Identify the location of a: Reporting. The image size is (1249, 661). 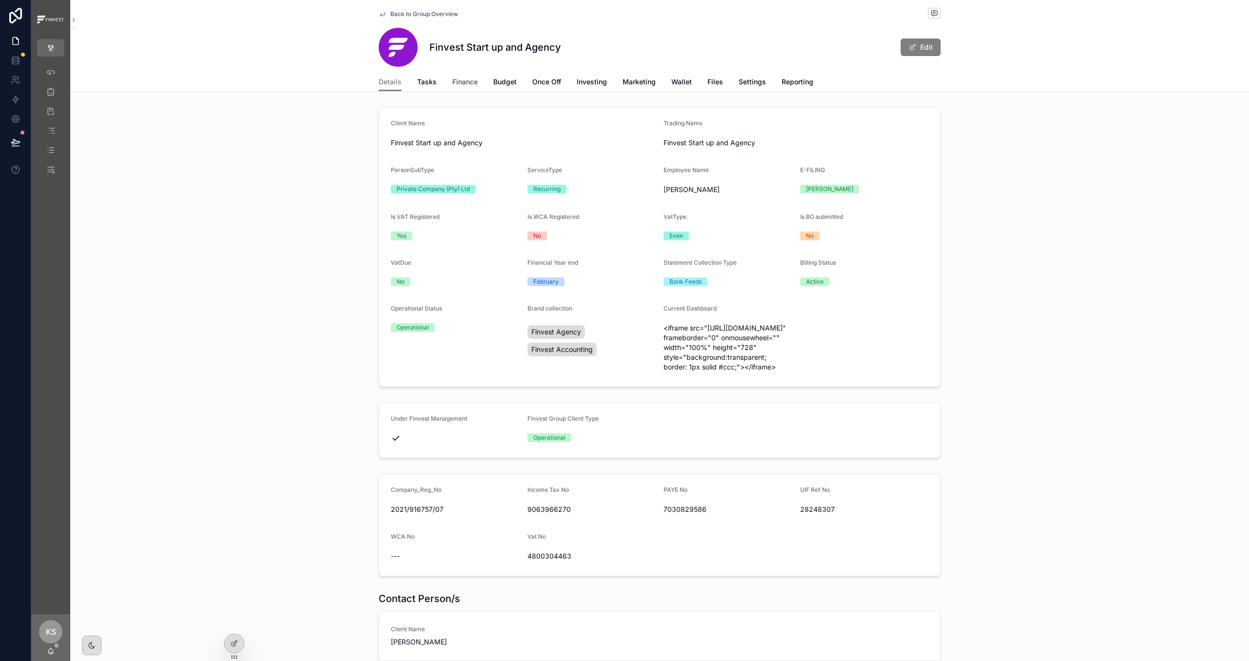
(797, 83).